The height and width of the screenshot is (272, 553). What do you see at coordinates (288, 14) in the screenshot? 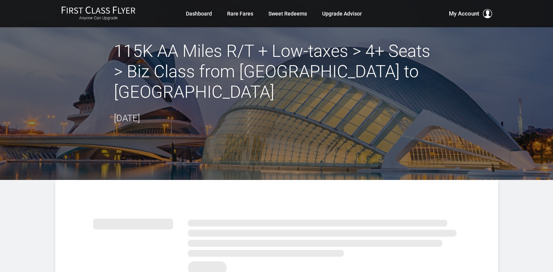
I see `a: Sweet Redeems` at bounding box center [288, 14].